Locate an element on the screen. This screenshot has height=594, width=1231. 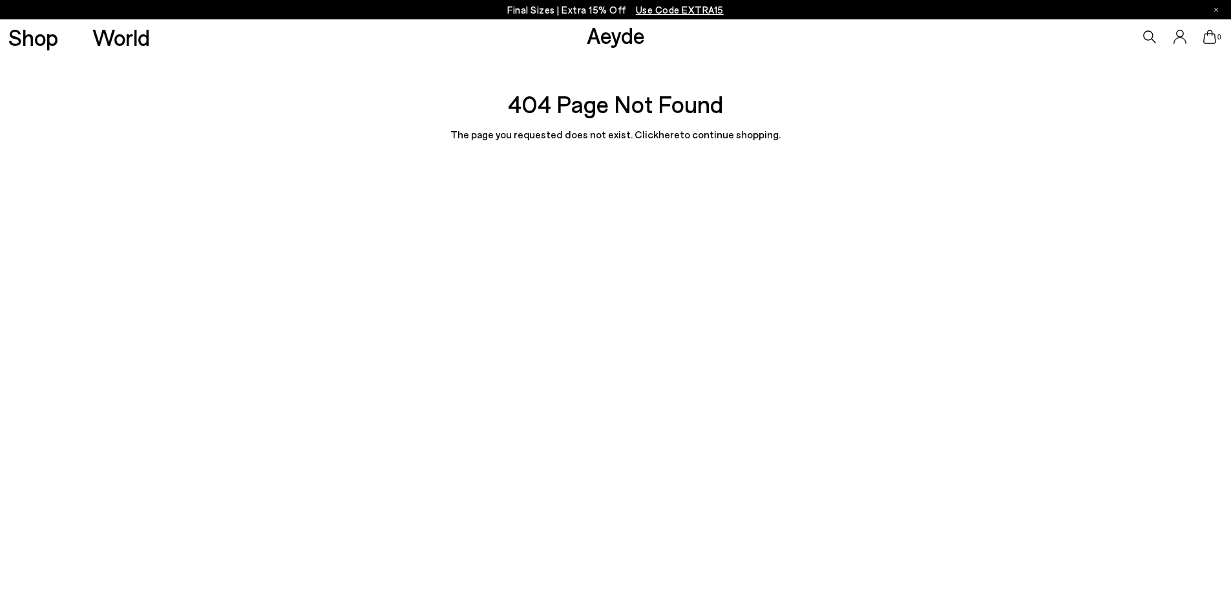
h2: 404 Page Not Found is located at coordinates (615, 104).